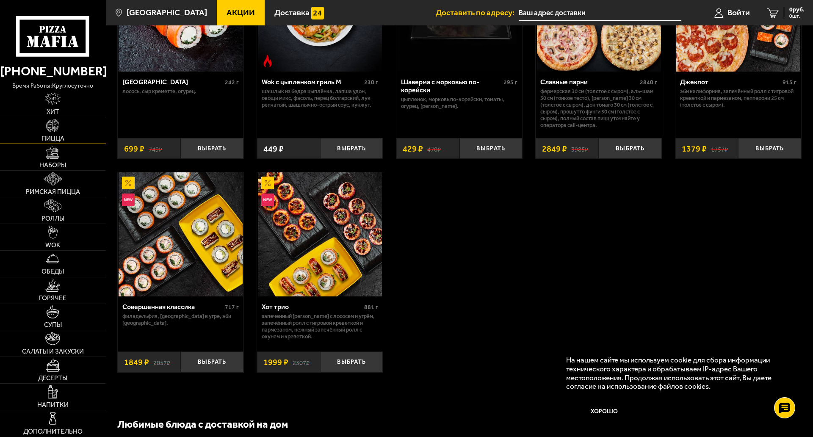  What do you see at coordinates (180, 234) in the screenshot?
I see `a: АкционныйНовинкаСовершенная классика` at bounding box center [180, 234].